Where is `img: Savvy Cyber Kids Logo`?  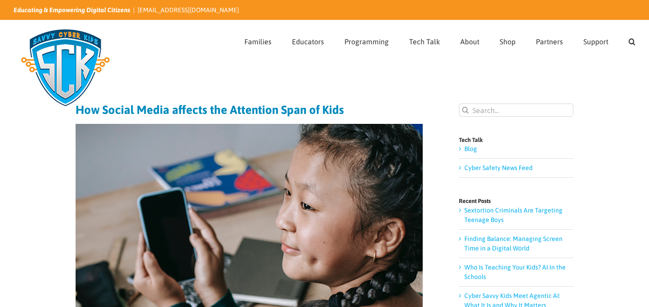
img: Savvy Cyber Kids Logo is located at coordinates (65, 68).